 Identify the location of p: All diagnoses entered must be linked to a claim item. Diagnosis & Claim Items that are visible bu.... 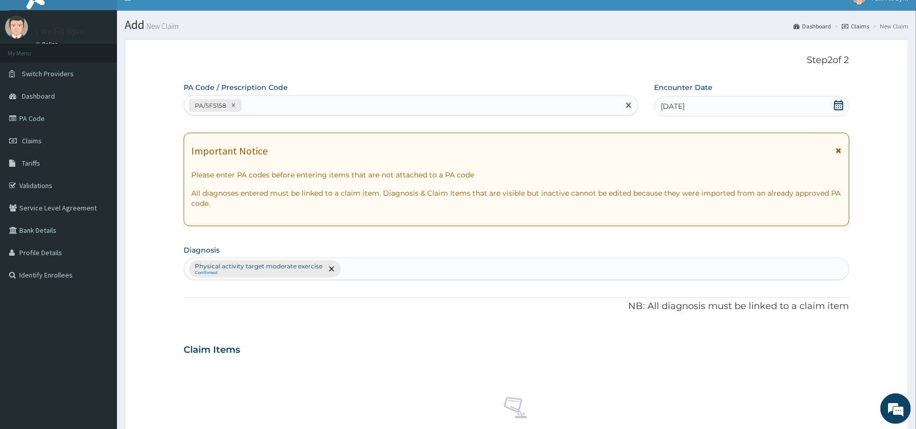
(516, 198).